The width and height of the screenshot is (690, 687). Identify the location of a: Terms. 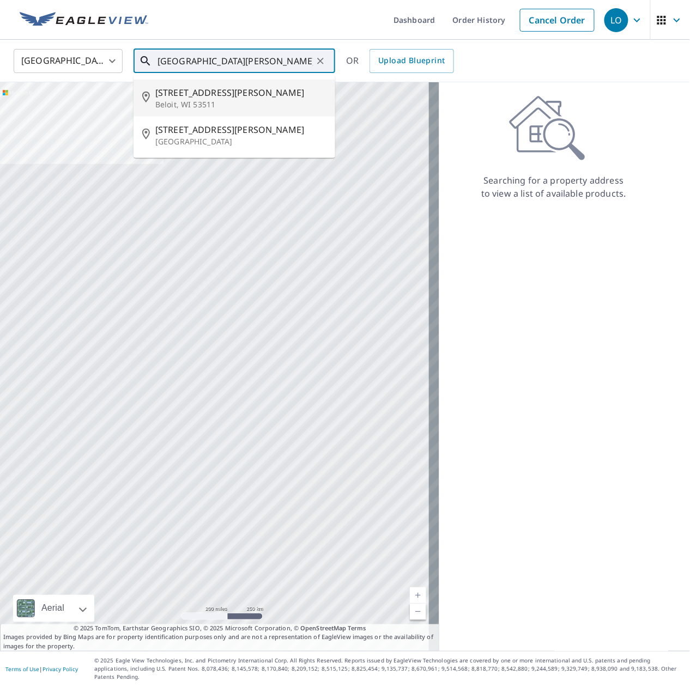
(357, 628).